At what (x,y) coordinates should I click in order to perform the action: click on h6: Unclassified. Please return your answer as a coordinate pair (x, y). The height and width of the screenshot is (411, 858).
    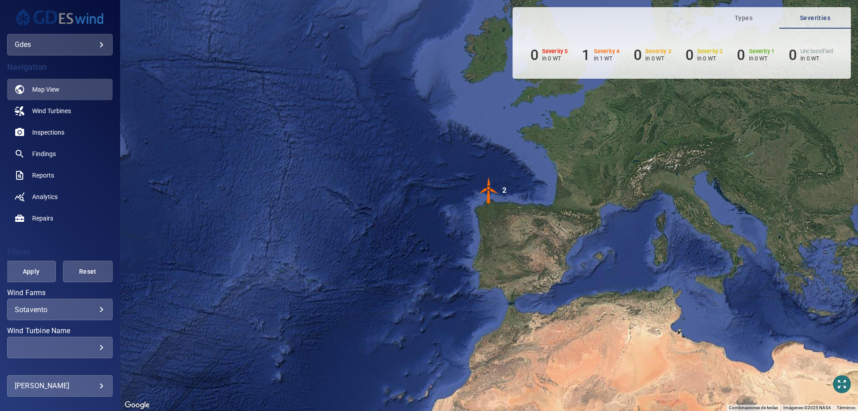
    Looking at the image, I should click on (817, 51).